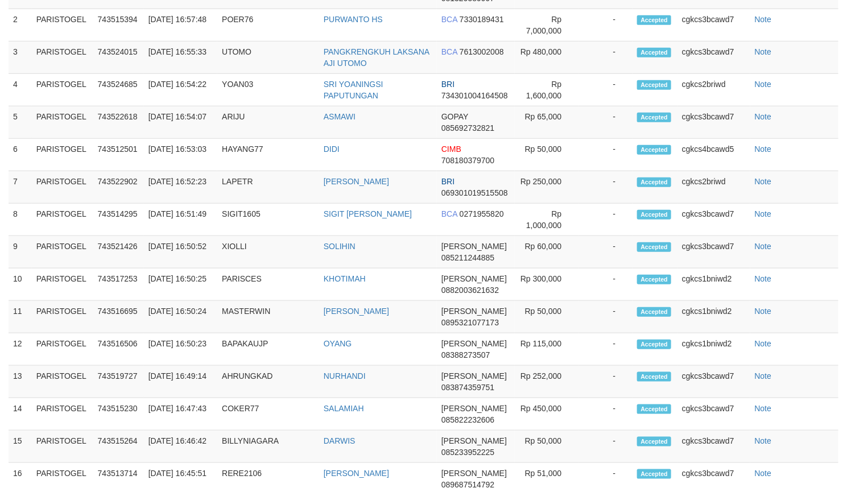  What do you see at coordinates (118, 349) in the screenshot?
I see `td: 743516506` at bounding box center [118, 349].